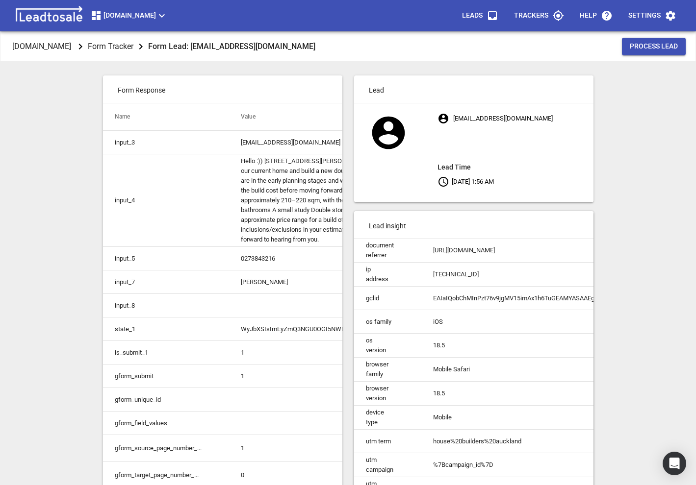  What do you see at coordinates (654, 47) in the screenshot?
I see `span: Process Lead` at bounding box center [654, 47].